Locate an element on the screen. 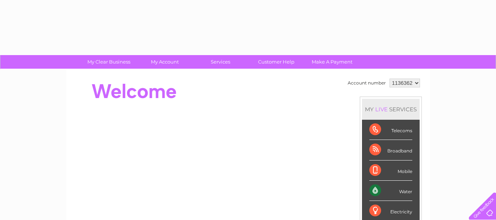  div: Telecoms is located at coordinates (390, 130).